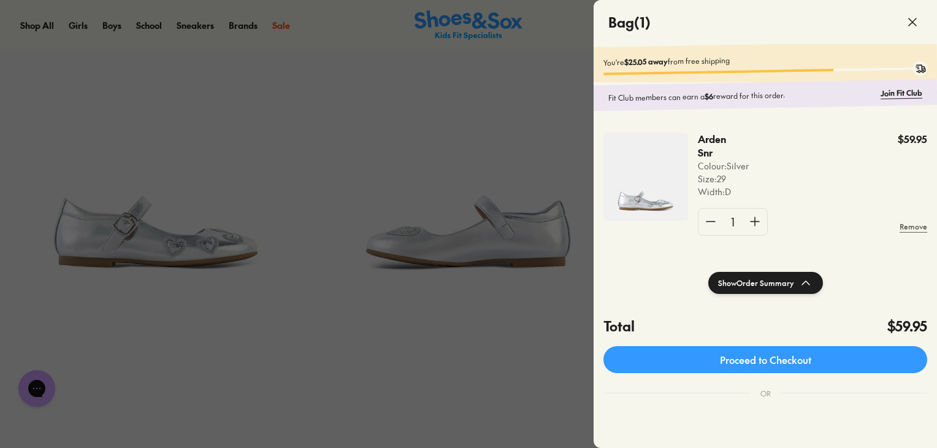 The image size is (937, 448). What do you see at coordinates (733, 221) in the screenshot?
I see `div: 1` at bounding box center [733, 221].